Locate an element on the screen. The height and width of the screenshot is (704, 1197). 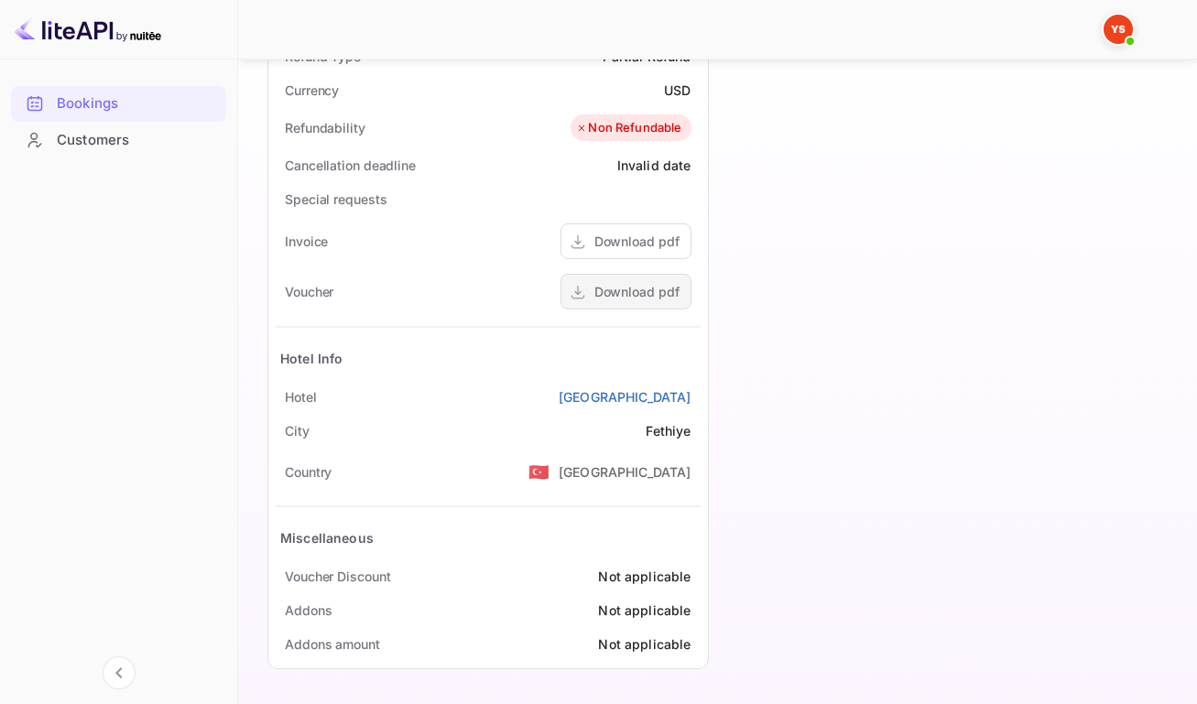
div: City is located at coordinates (297, 430).